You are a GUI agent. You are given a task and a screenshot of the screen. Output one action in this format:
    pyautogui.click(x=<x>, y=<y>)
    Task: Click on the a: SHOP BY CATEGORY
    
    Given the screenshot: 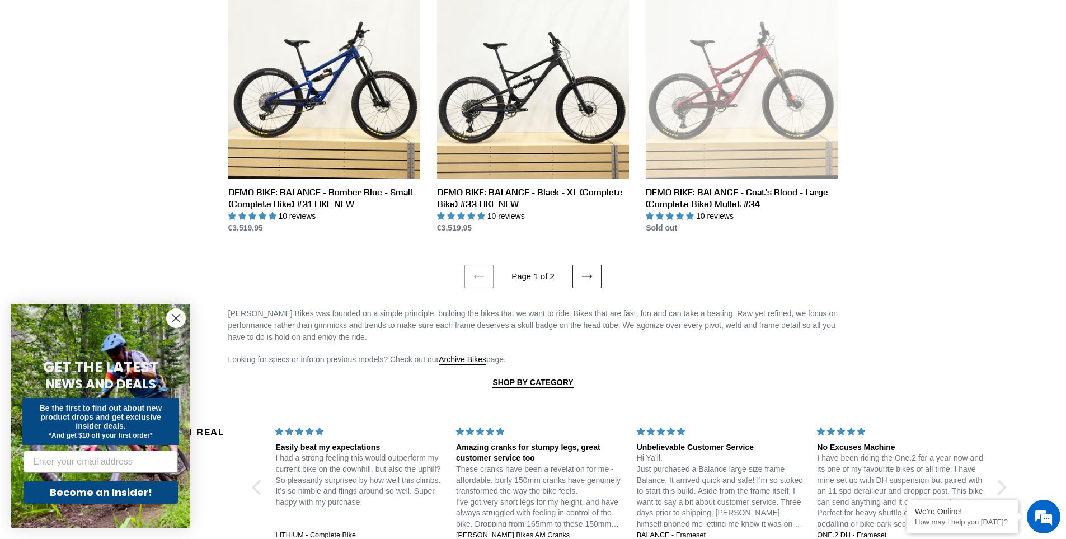 What is the action you would take?
    pyautogui.click(x=533, y=383)
    